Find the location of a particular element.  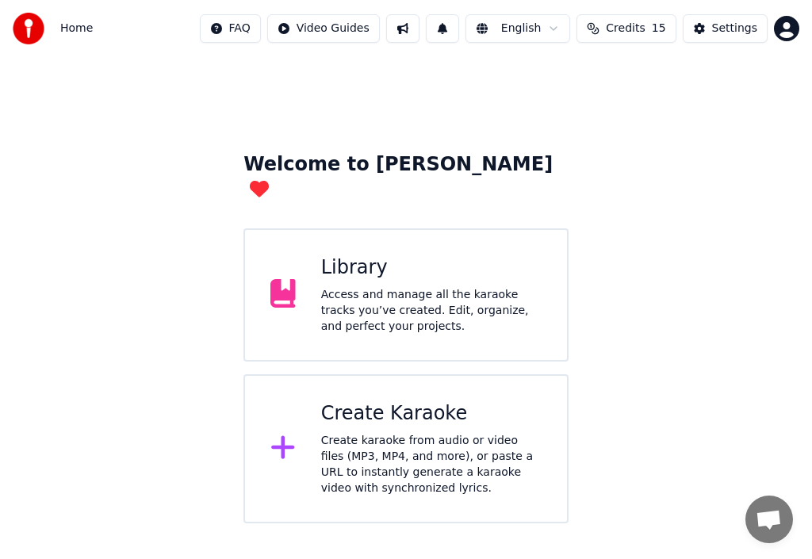

div: Library is located at coordinates (431, 268).